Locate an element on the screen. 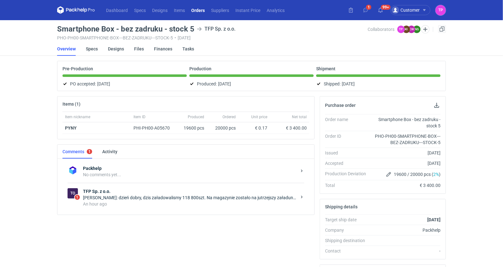 Image resolution: width=503 pixels, height=267 pixels. button: 99+ is located at coordinates (380, 10).